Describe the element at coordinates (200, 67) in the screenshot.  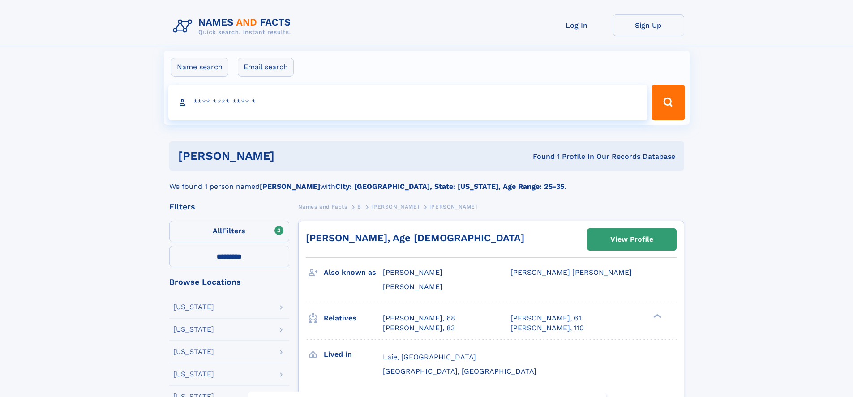
I see `label: Name search` at that location.